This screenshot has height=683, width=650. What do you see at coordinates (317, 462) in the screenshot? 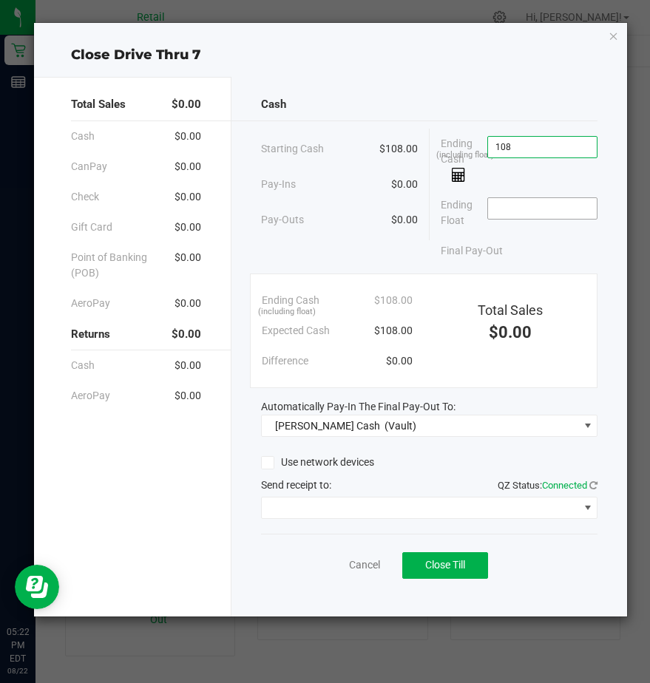
I see `label: Use network devices` at bounding box center [317, 462].